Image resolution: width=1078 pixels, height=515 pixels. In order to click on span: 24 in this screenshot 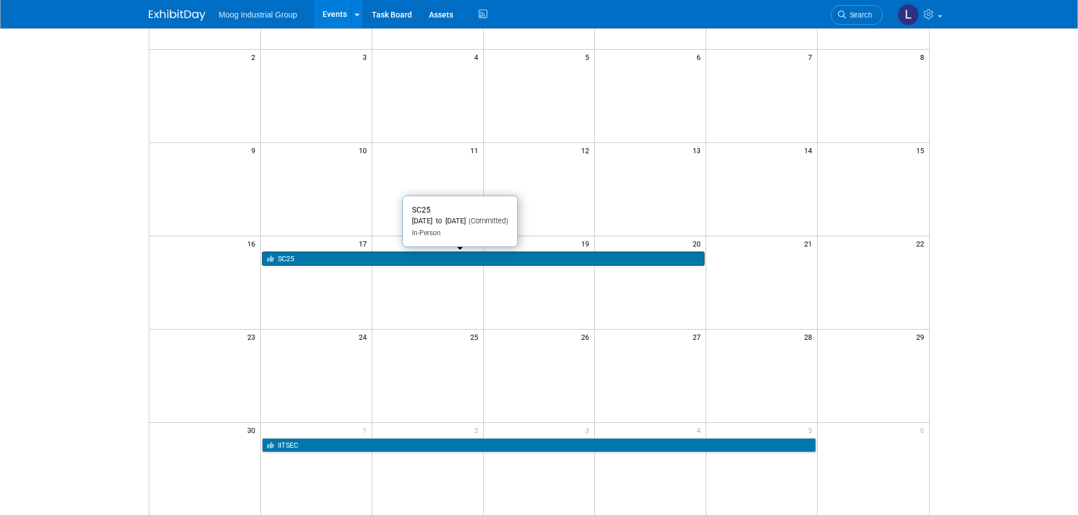, I will do `click(364, 337)`.